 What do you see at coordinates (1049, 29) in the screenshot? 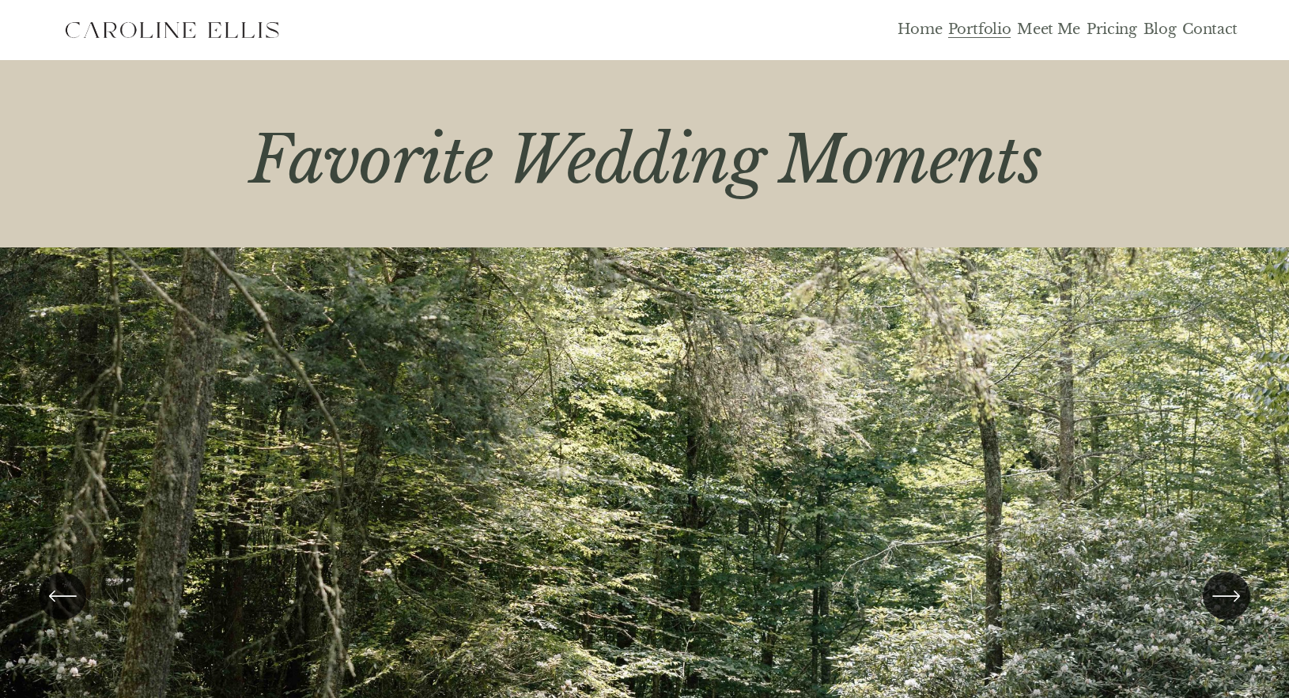
I see `a: Meet Me` at bounding box center [1049, 29].